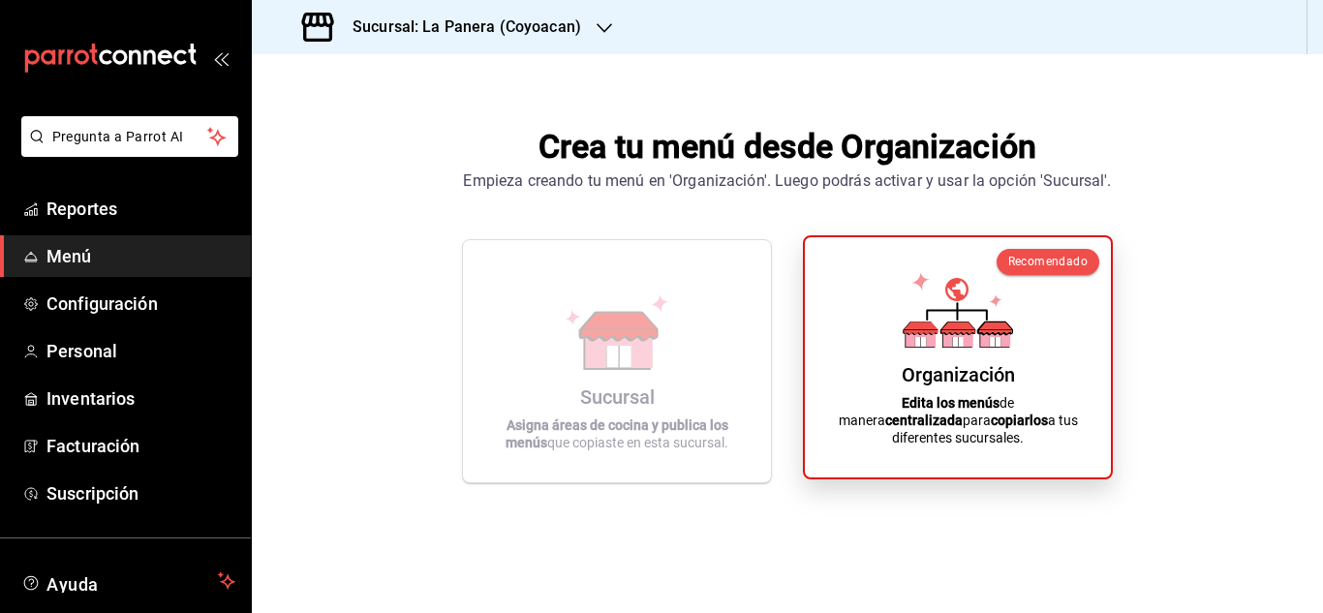 The width and height of the screenshot is (1323, 613). I want to click on span: Ayuda, so click(128, 581).